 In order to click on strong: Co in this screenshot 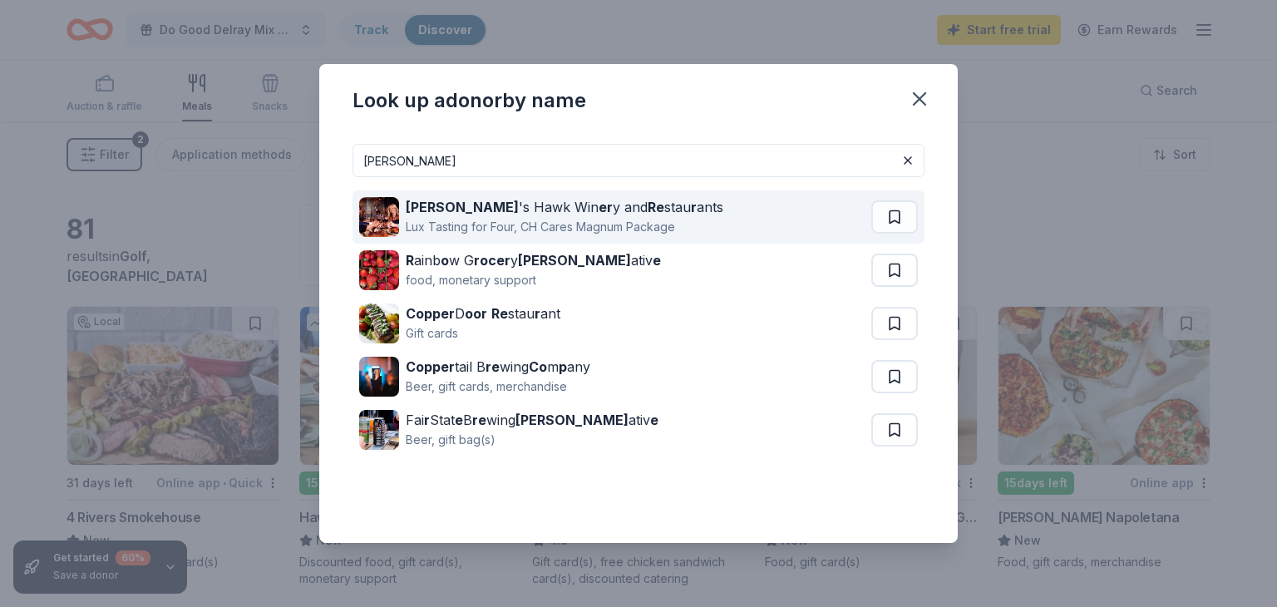, I will do `click(538, 367)`.